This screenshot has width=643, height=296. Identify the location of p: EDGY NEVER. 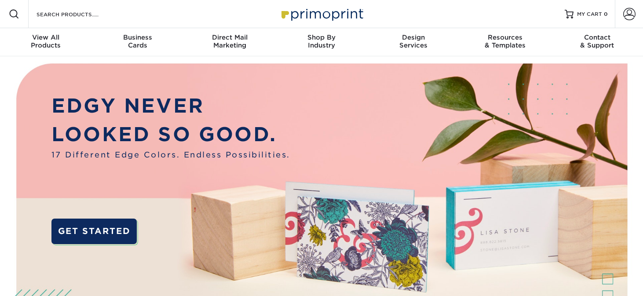
(171, 106).